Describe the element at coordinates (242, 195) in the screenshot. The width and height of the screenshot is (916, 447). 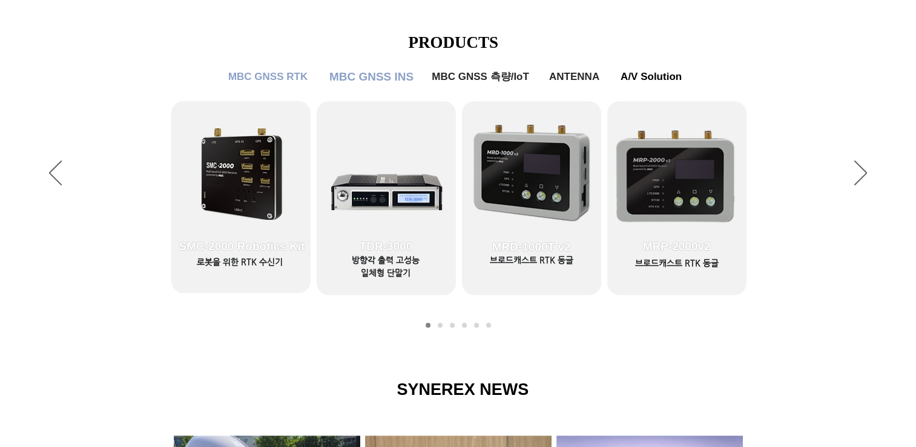
I see `a: SMC-2000 Robotics Kit` at that location.